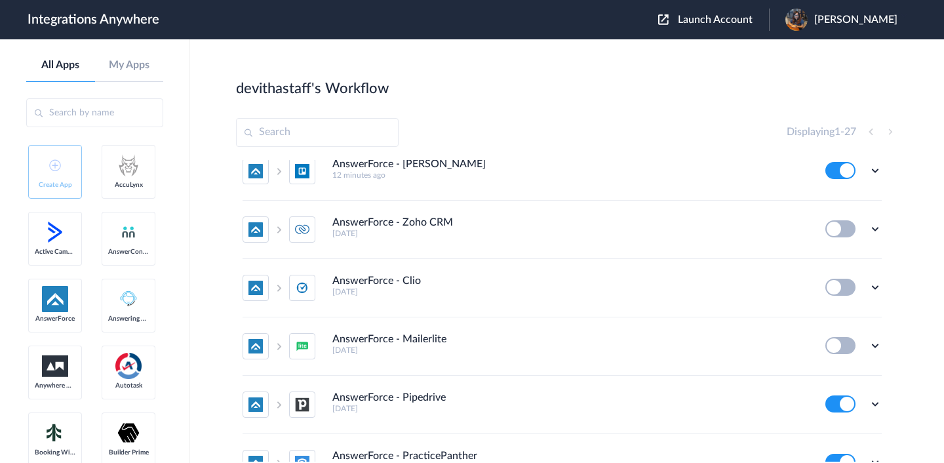 This screenshot has height=463, width=944. I want to click on span: AccuLynx, so click(129, 185).